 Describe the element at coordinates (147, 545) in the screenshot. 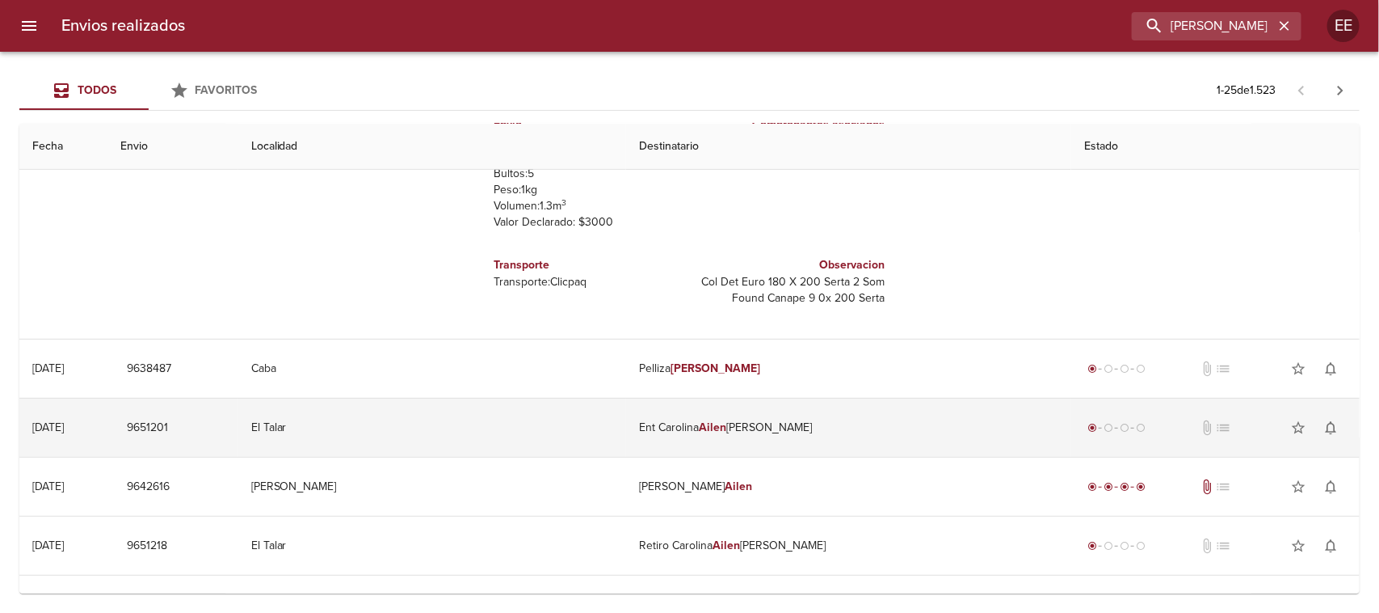

I see `button: 9651218` at that location.